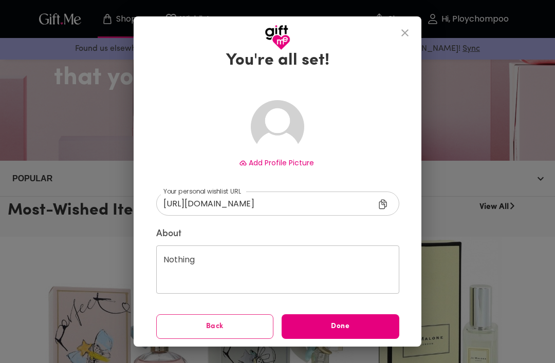 This screenshot has width=555, height=363. Describe the element at coordinates (340, 327) in the screenshot. I see `button: Done` at that location.